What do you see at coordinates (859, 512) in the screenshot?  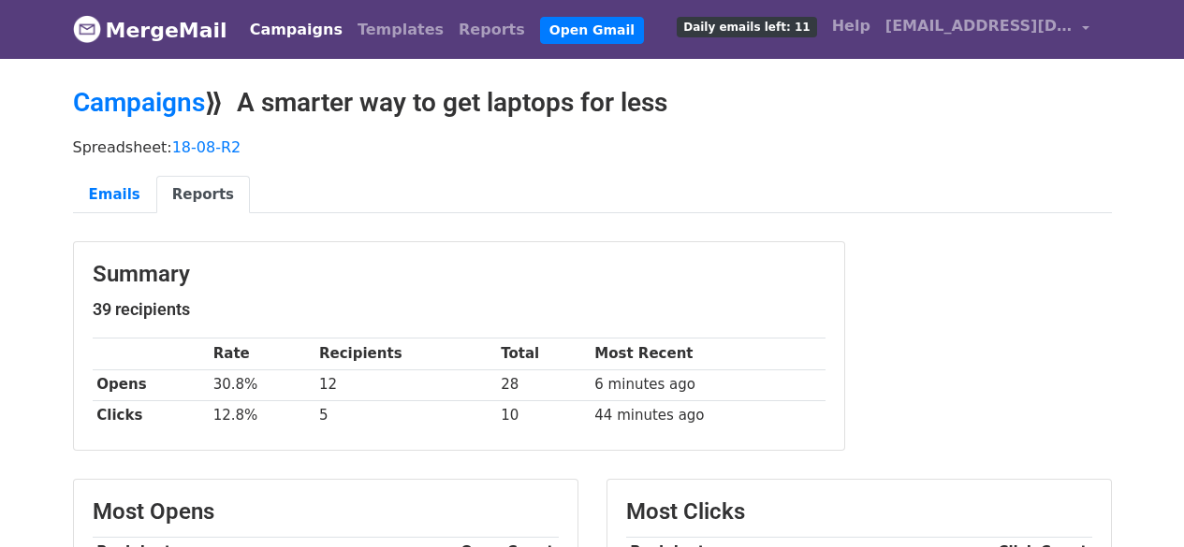 I see `h3: Most Clicks` at bounding box center [859, 512].